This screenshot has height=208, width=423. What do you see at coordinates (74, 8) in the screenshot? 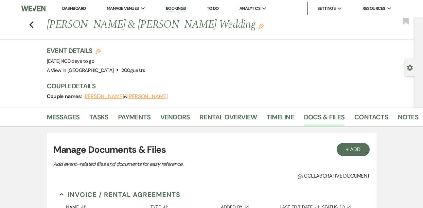
I see `a: Dashboard` at bounding box center [74, 8].